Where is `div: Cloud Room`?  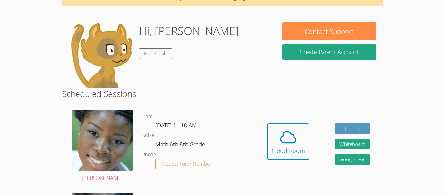
div: Cloud Room is located at coordinates (288, 151).